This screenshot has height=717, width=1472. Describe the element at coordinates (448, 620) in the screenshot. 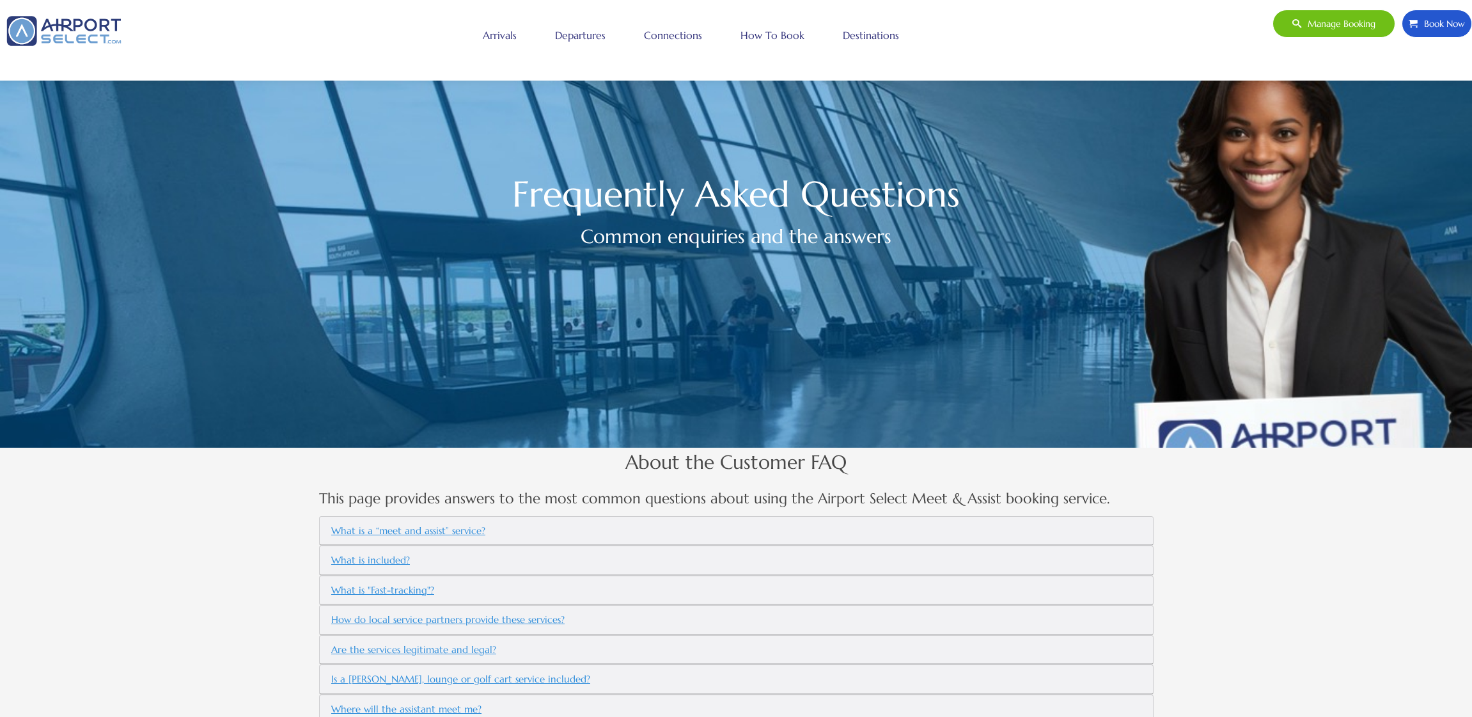

I see `button: How do local service partners provide these services?` at that location.